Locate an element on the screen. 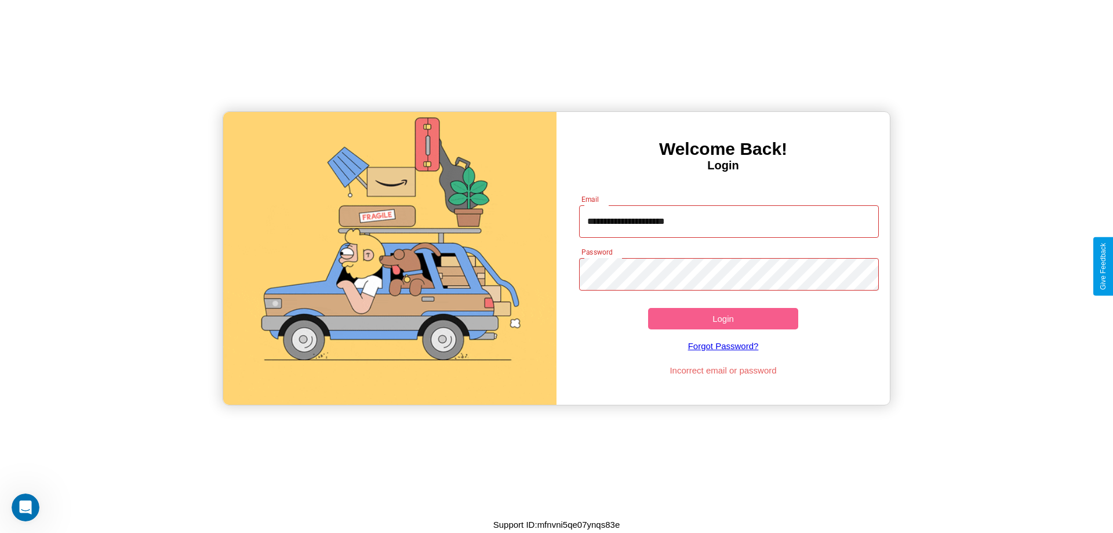 The image size is (1113, 533). img: gif is located at coordinates (389, 258).